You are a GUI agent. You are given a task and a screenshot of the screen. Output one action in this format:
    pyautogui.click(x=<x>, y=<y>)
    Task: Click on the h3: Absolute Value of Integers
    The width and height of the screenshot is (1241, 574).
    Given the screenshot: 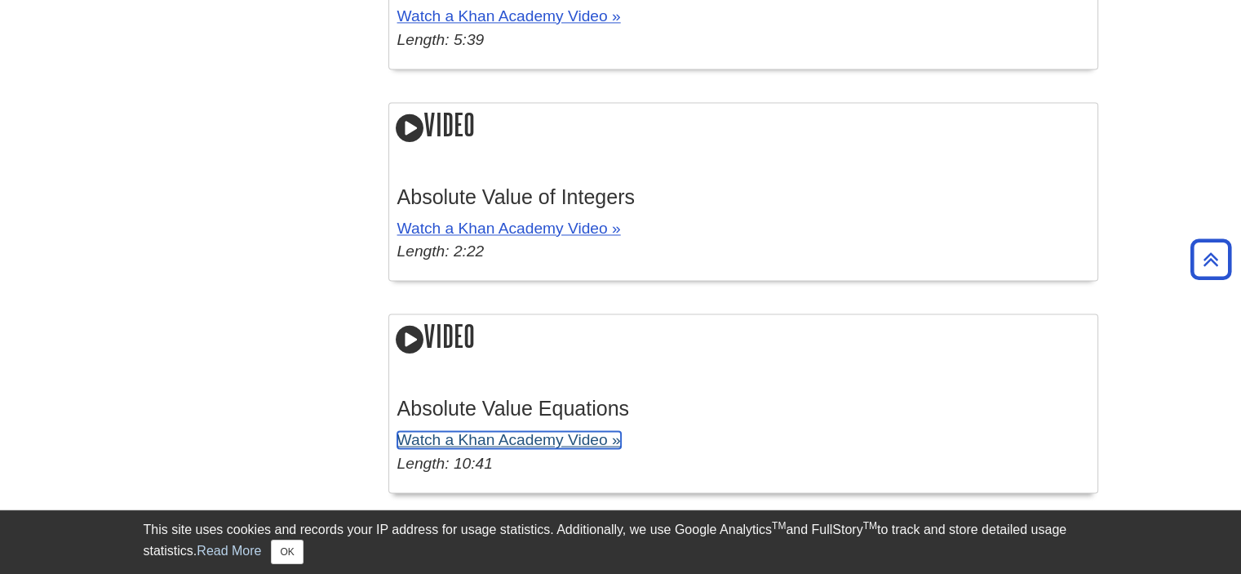 What is the action you would take?
    pyautogui.click(x=743, y=197)
    